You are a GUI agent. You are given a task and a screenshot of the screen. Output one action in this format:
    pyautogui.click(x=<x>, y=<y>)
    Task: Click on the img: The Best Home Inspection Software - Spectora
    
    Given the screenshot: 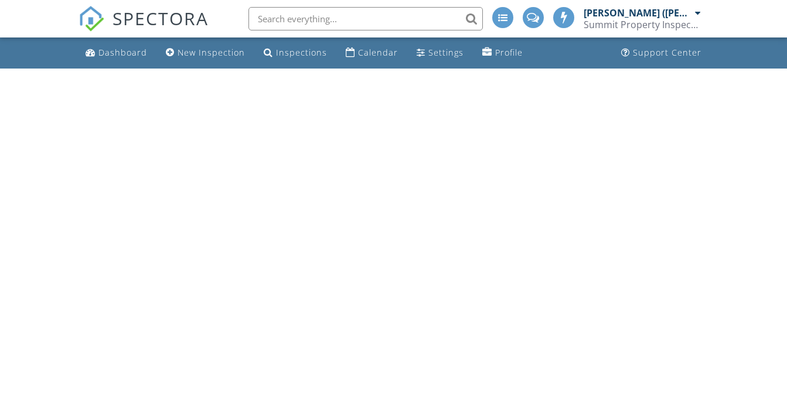 What is the action you would take?
    pyautogui.click(x=91, y=19)
    